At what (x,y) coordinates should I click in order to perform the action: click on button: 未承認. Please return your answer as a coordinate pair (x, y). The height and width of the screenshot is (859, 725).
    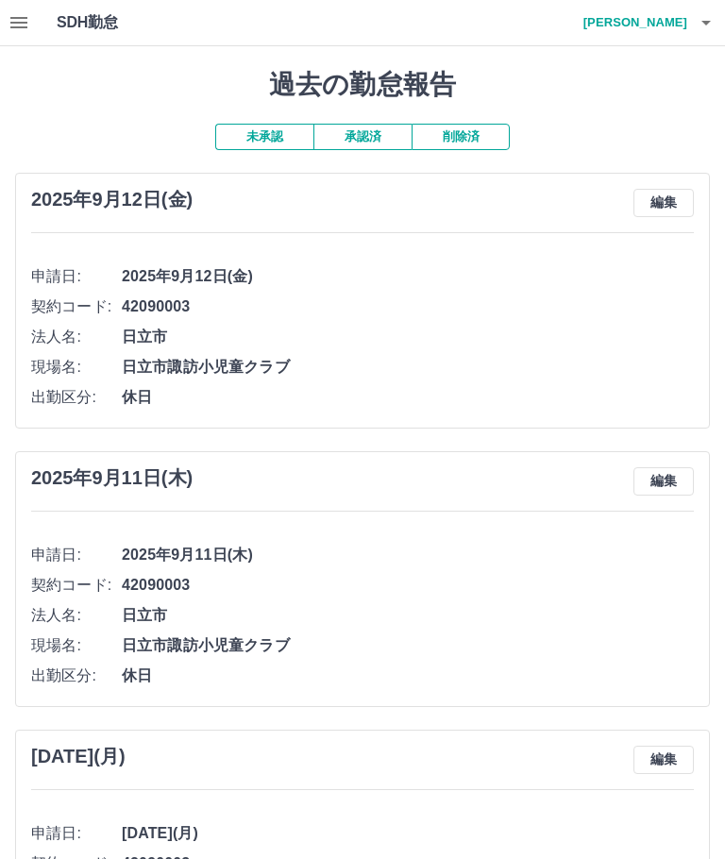
    Looking at the image, I should click on (264, 137).